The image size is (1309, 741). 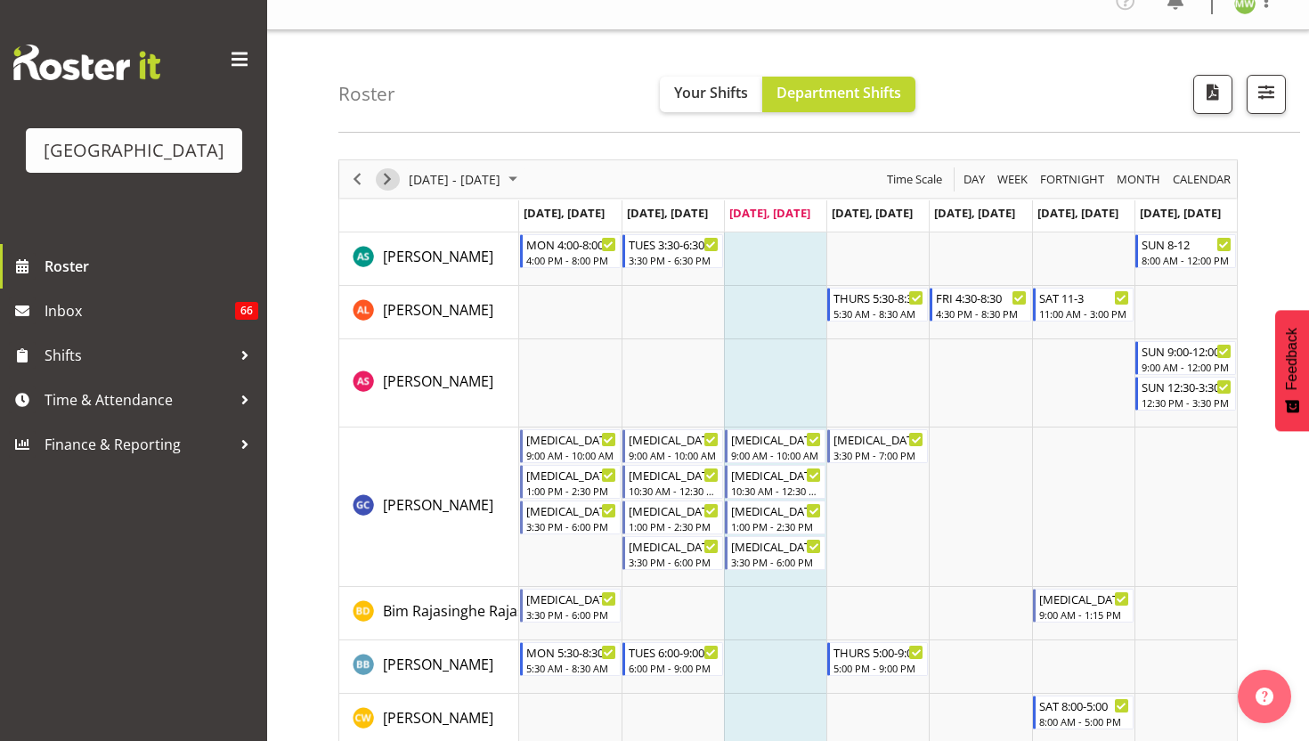 What do you see at coordinates (1186, 351) in the screenshot?
I see `div: SUN 9:00-12:00` at bounding box center [1186, 351].